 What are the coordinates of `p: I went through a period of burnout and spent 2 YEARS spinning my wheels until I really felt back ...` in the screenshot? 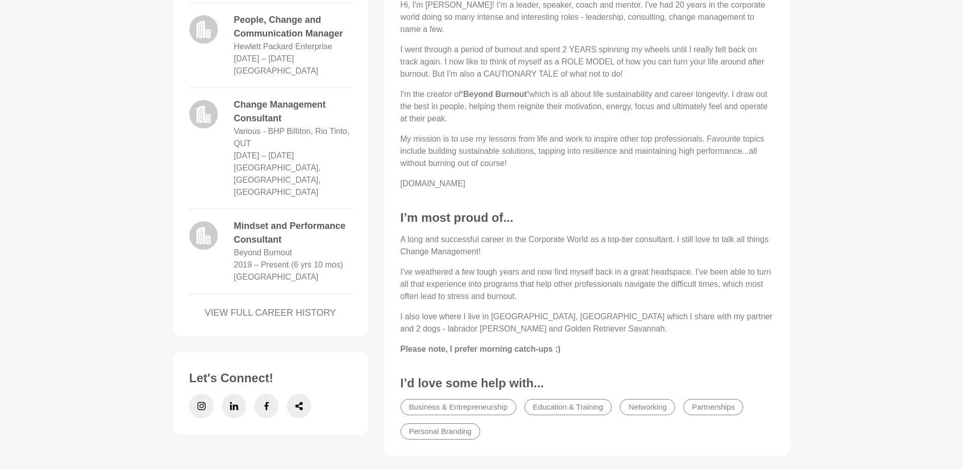 It's located at (587, 62).